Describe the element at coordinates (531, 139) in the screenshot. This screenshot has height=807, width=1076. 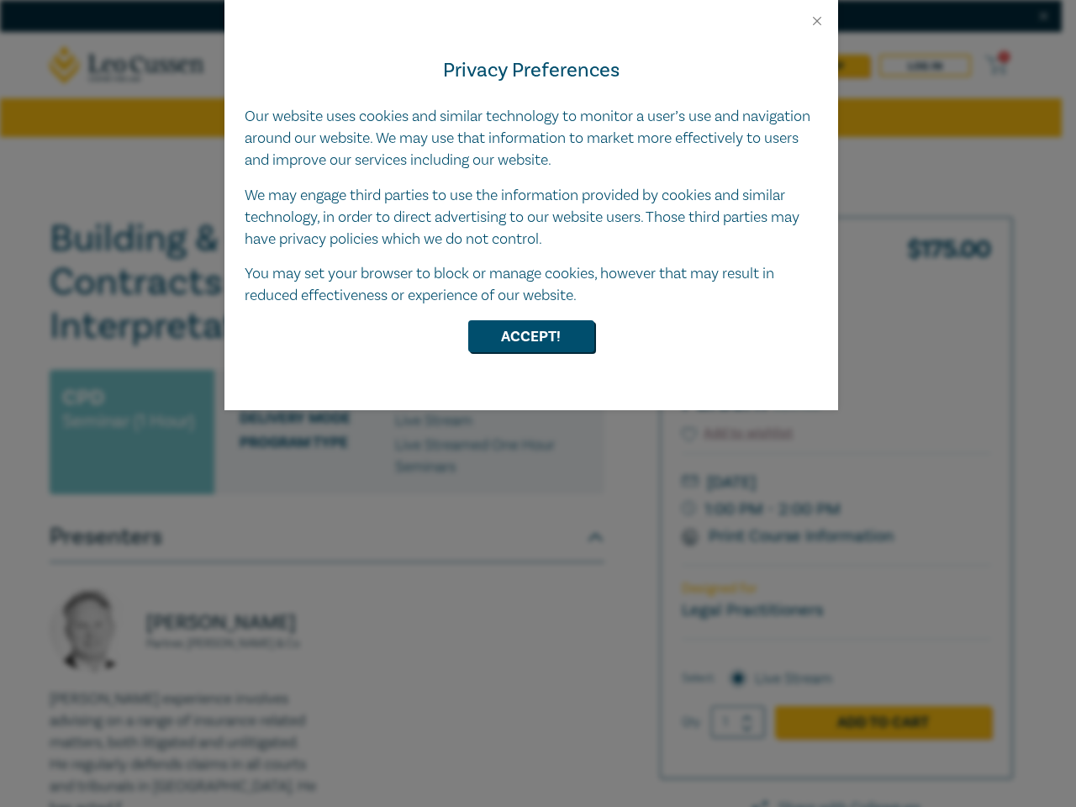
I see `p: Our website uses cookies and similar technology to monitor a user’s use and navigation around our...` at that location.